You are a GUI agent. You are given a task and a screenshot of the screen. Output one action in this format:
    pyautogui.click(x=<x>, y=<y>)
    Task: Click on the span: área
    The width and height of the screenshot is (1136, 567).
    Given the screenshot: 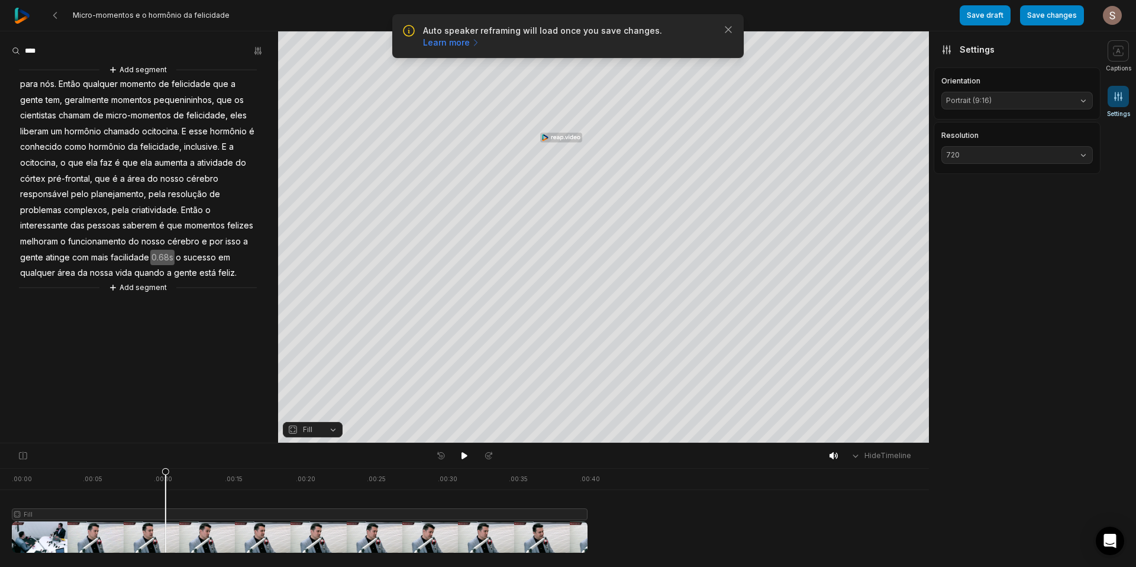 What is the action you would take?
    pyautogui.click(x=136, y=179)
    